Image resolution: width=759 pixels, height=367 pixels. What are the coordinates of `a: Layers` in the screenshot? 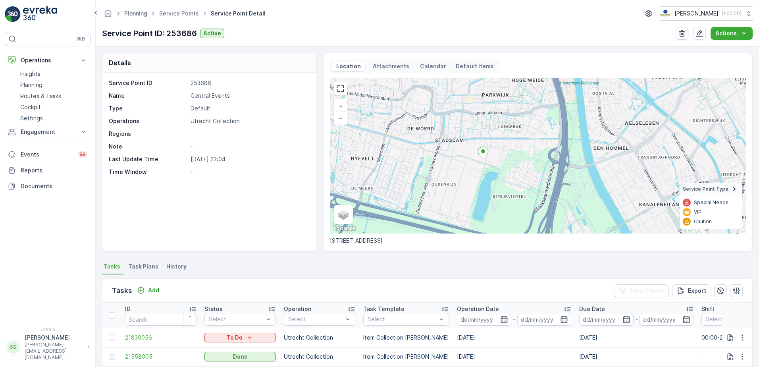 It's located at (343, 214).